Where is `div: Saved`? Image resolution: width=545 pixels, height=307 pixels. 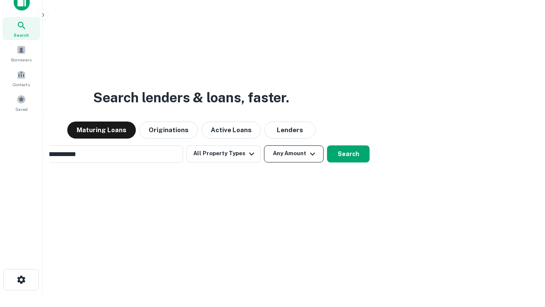 div: Saved is located at coordinates (21, 103).